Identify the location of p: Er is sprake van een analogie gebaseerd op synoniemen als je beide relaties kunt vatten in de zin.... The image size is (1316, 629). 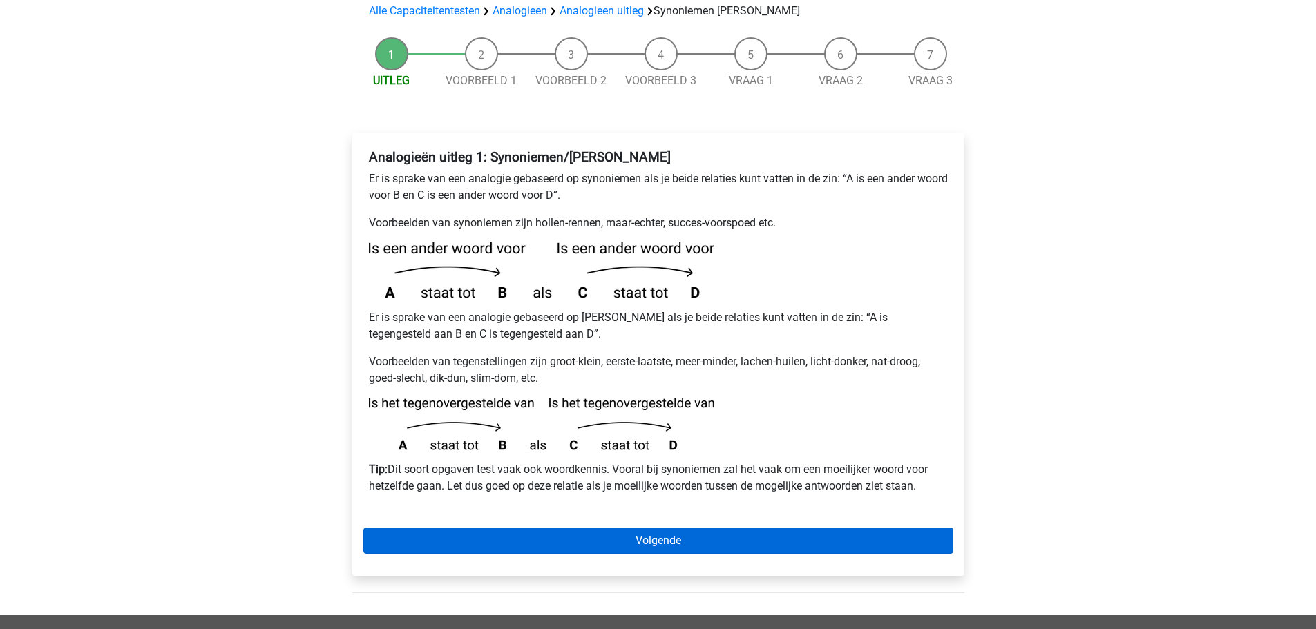
(658, 187).